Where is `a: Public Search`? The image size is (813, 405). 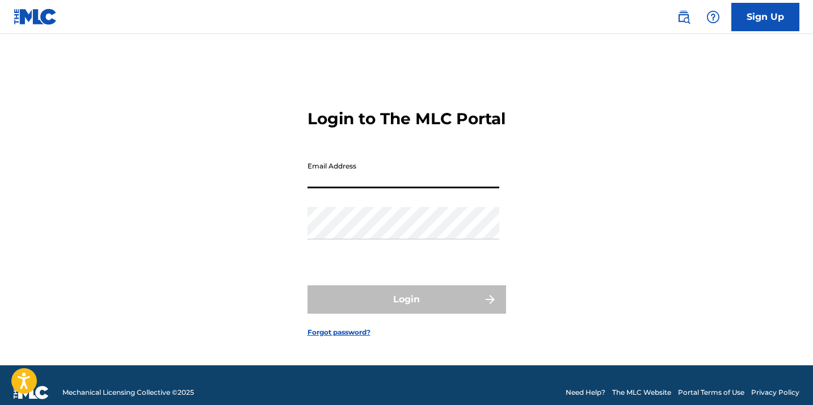 a: Public Search is located at coordinates (684, 17).